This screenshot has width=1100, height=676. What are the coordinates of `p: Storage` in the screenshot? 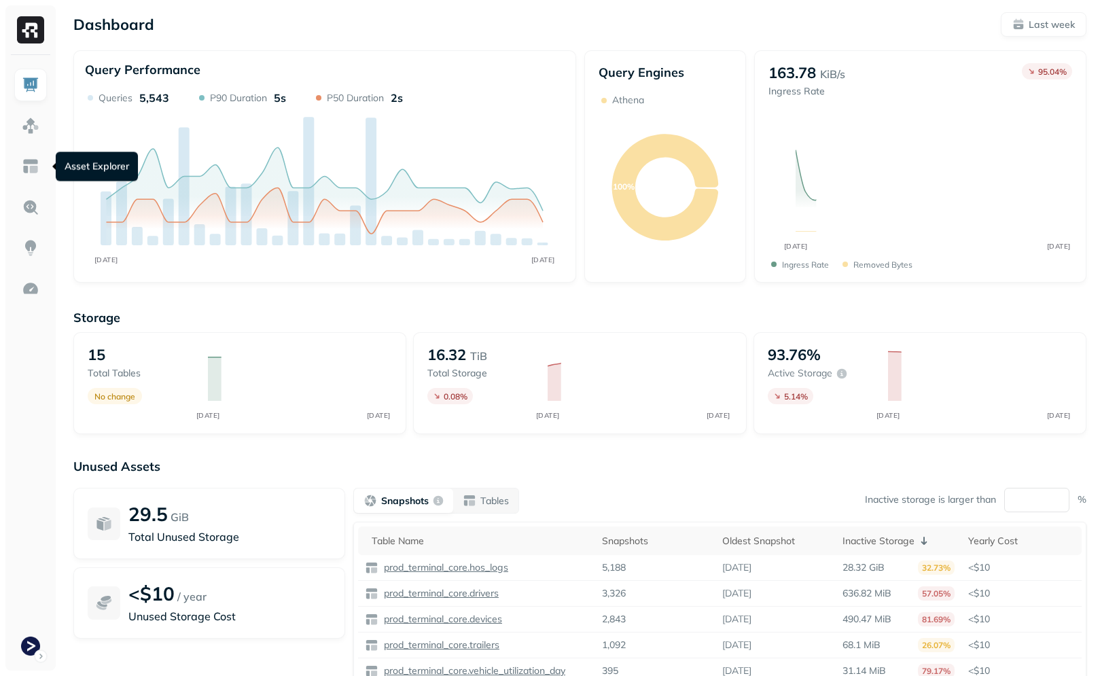 It's located at (580, 317).